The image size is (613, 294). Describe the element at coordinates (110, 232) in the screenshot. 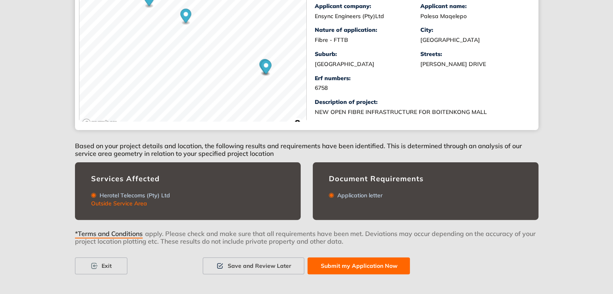

I see `button: *Terms and Conditions` at that location.